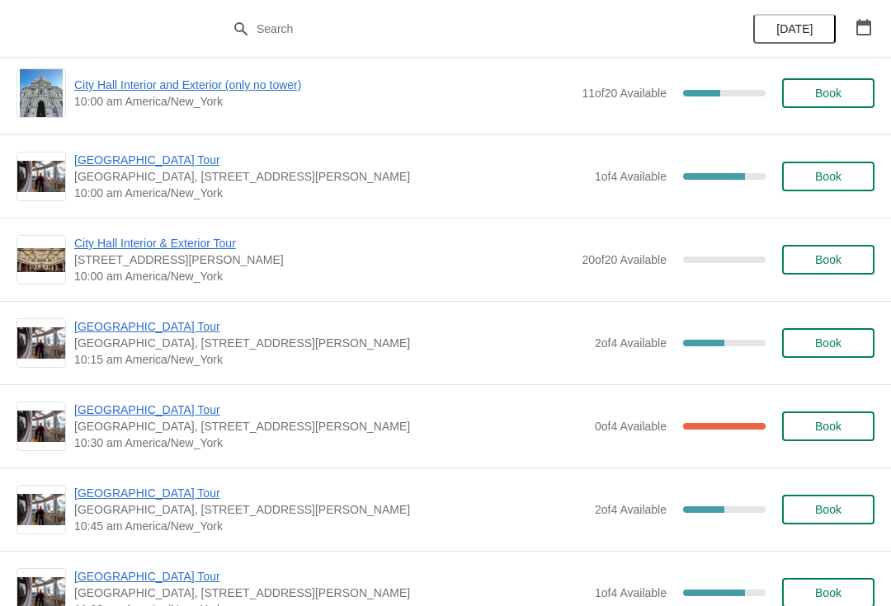 This screenshot has height=606, width=891. I want to click on span: 20 of 20 Available, so click(624, 260).